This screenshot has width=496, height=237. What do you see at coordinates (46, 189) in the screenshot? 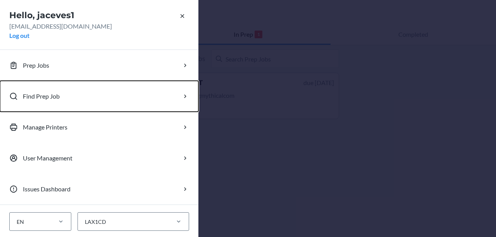
I see `p: Issues Dashboard` at bounding box center [46, 189].